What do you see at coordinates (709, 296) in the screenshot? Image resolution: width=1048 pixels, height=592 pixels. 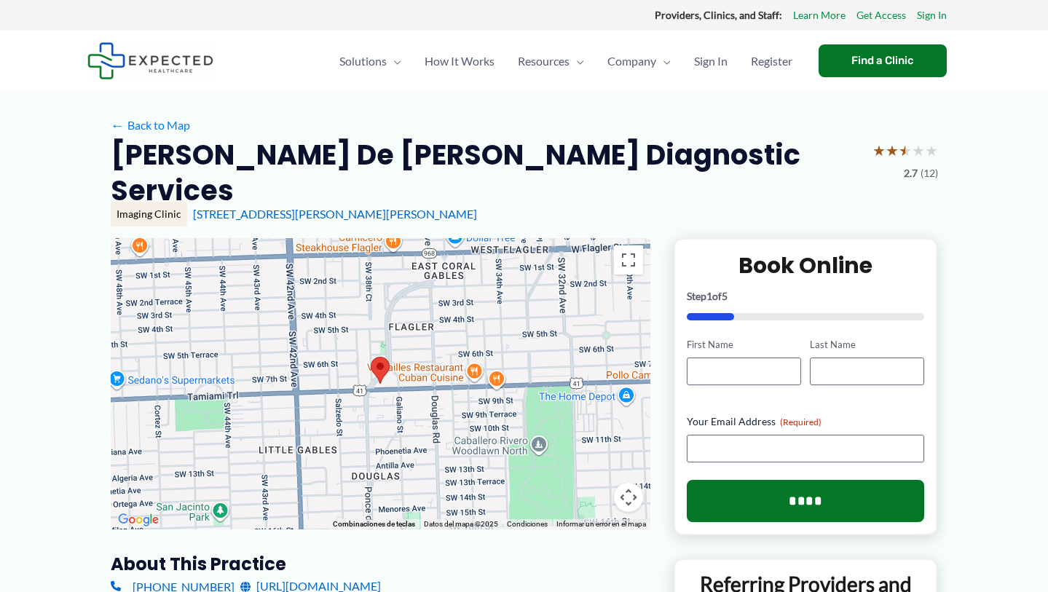 I see `span: 1` at bounding box center [709, 296].